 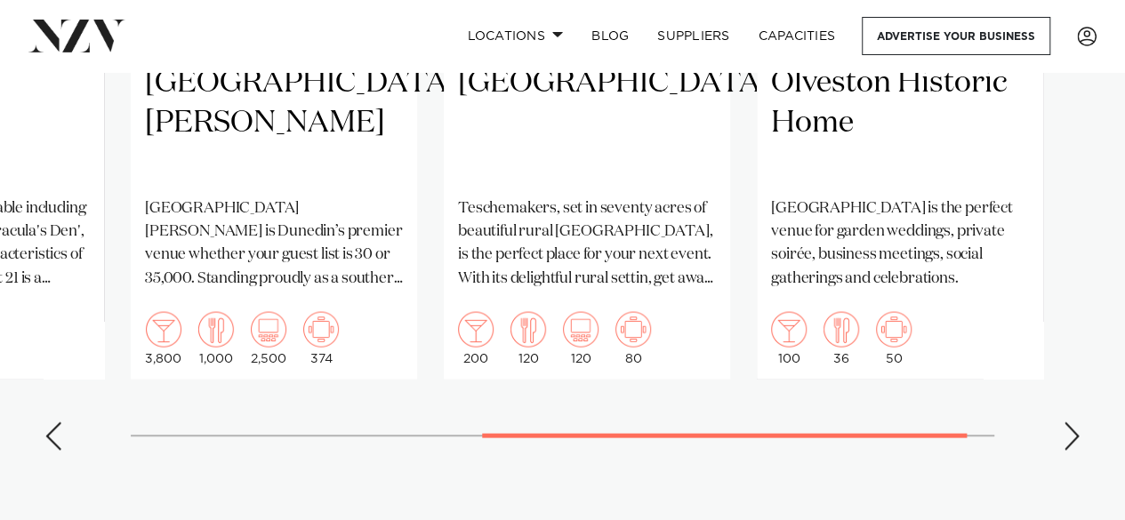 What do you see at coordinates (693, 36) in the screenshot?
I see `a: SUPPLIERS` at bounding box center [693, 36].